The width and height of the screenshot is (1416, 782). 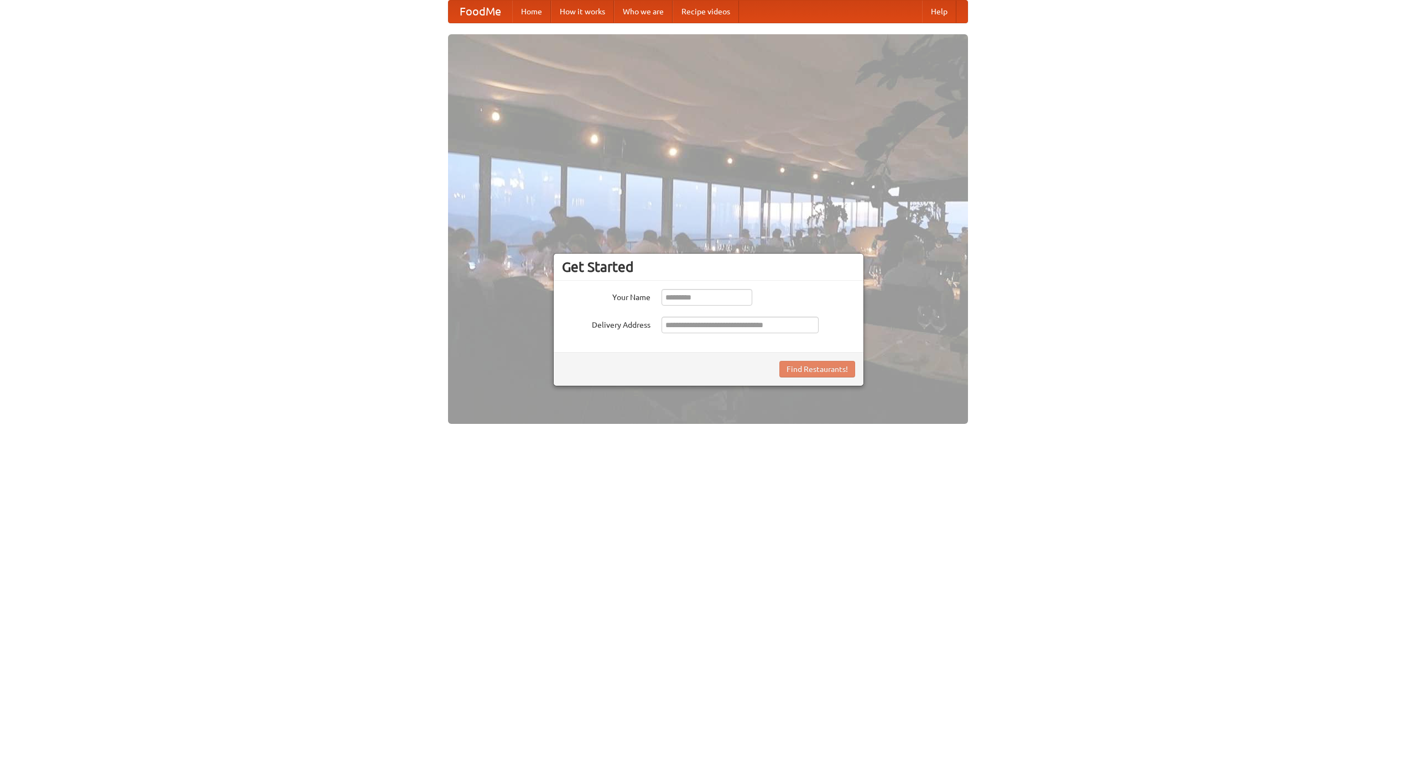 What do you see at coordinates (582, 12) in the screenshot?
I see `a: How it works` at bounding box center [582, 12].